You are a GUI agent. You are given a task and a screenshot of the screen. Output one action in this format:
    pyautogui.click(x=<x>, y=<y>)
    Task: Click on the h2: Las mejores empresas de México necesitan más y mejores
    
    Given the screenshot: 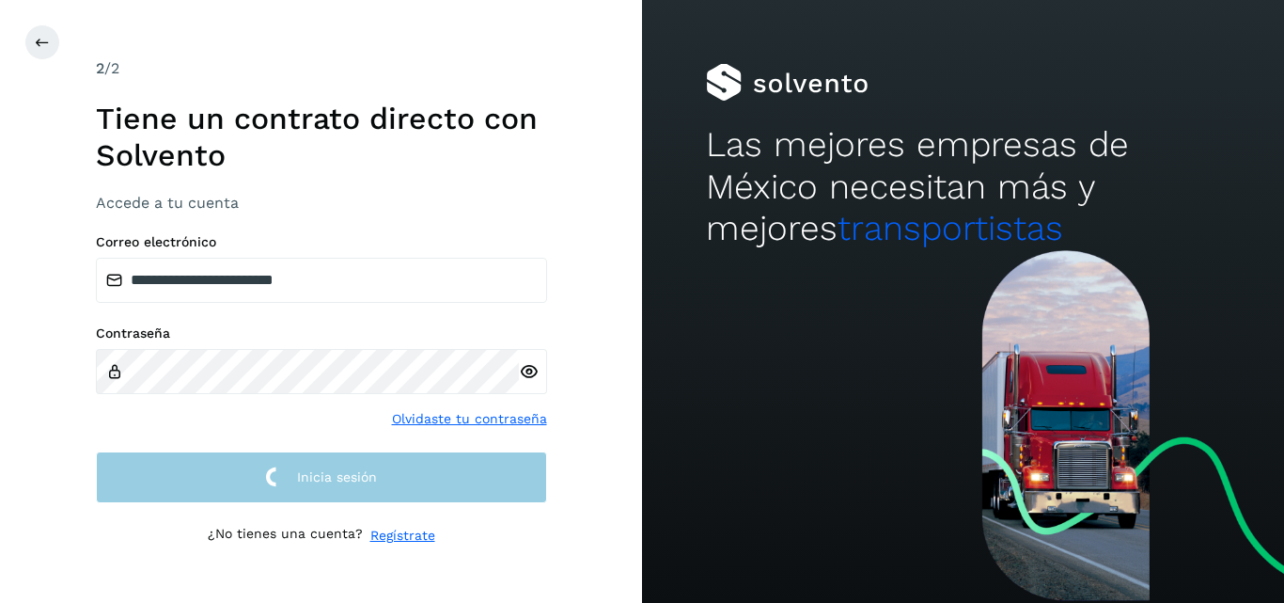 What is the action you would take?
    pyautogui.click(x=963, y=186)
    